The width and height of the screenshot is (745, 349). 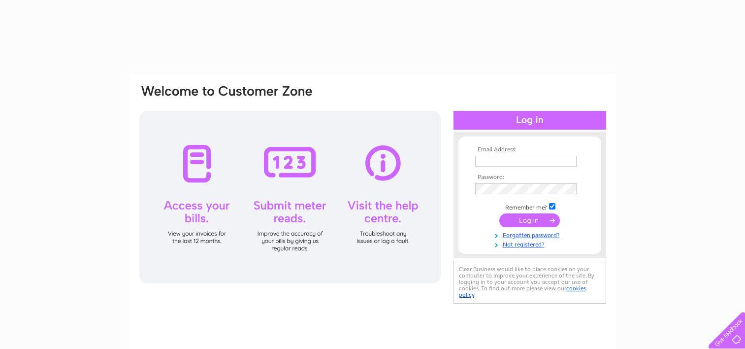 What do you see at coordinates (522, 291) in the screenshot?
I see `a: cookies policy` at bounding box center [522, 291].